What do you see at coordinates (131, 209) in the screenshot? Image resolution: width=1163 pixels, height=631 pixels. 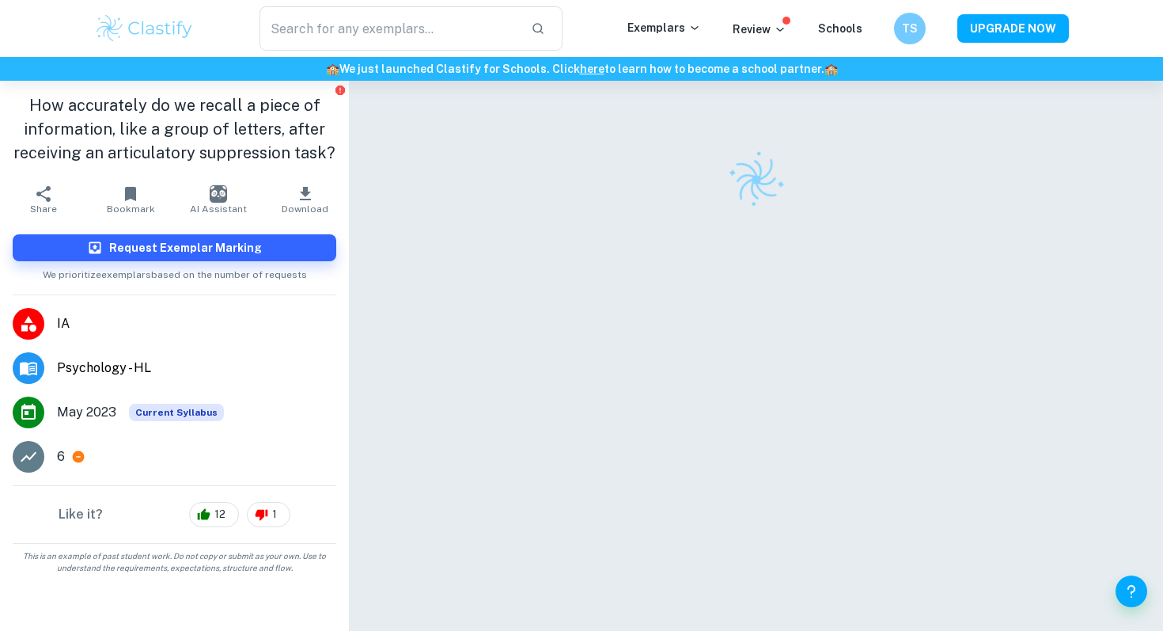 I see `span: Bookmark` at bounding box center [131, 209].